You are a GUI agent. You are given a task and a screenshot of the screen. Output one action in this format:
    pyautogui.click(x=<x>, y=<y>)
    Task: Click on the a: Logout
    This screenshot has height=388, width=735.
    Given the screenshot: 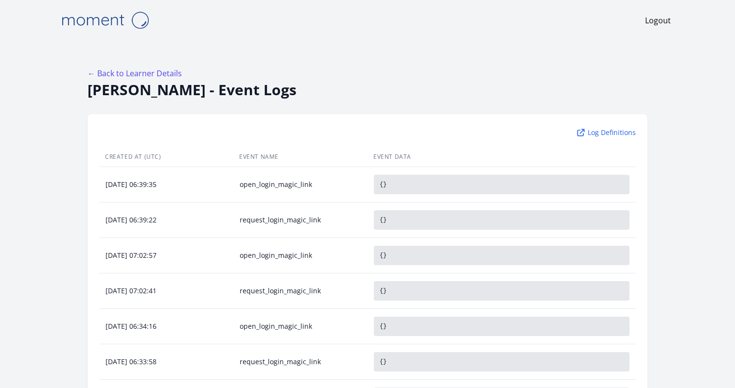 What is the action you would take?
    pyautogui.click(x=658, y=20)
    